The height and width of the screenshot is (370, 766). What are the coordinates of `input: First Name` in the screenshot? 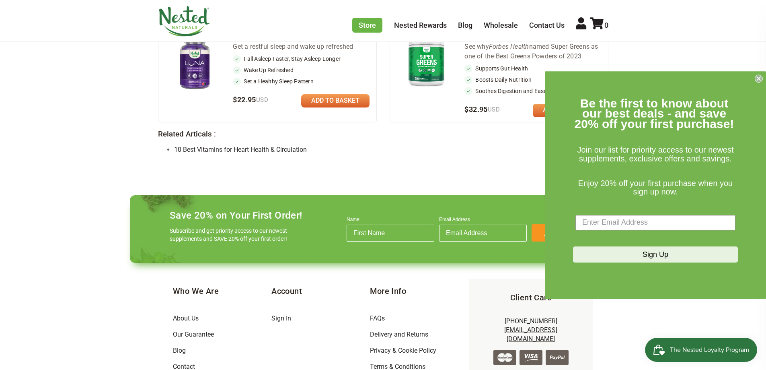 It's located at (391, 233).